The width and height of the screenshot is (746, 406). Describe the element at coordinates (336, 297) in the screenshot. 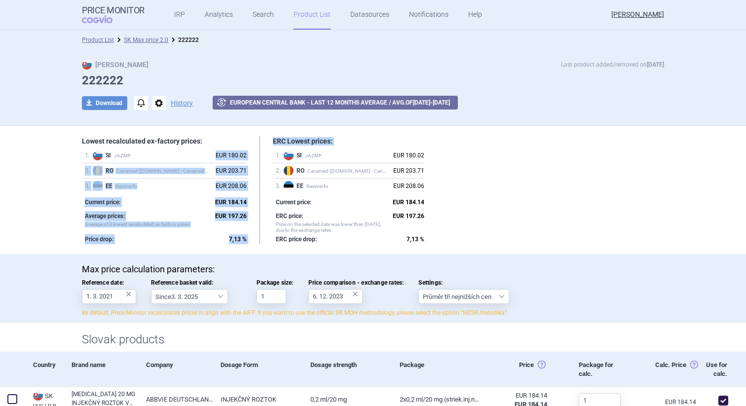

I see `input: Price comparison - exchange rates:×` at that location.